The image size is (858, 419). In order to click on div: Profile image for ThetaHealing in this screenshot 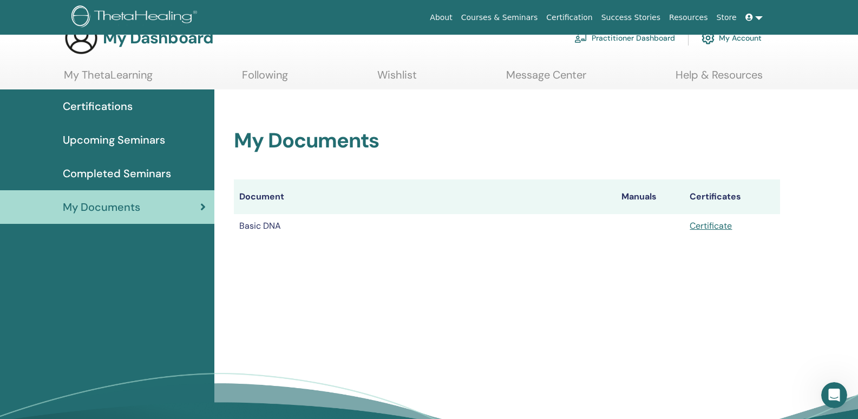, I will do `click(40, 15)`.